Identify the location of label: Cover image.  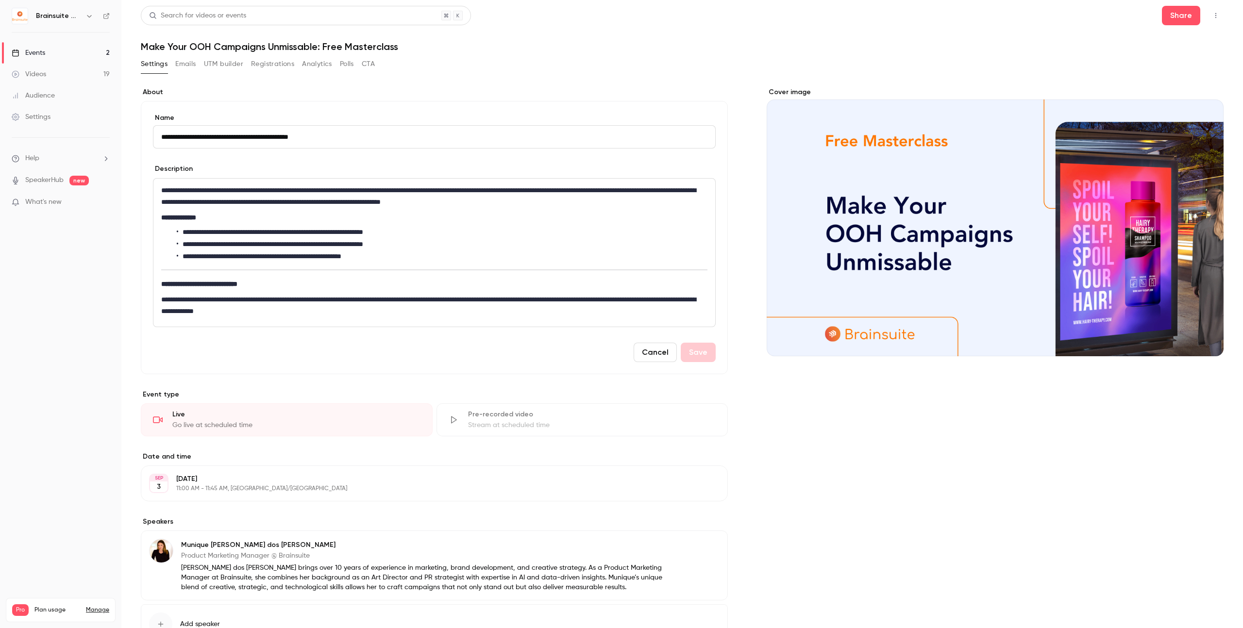
(995, 92).